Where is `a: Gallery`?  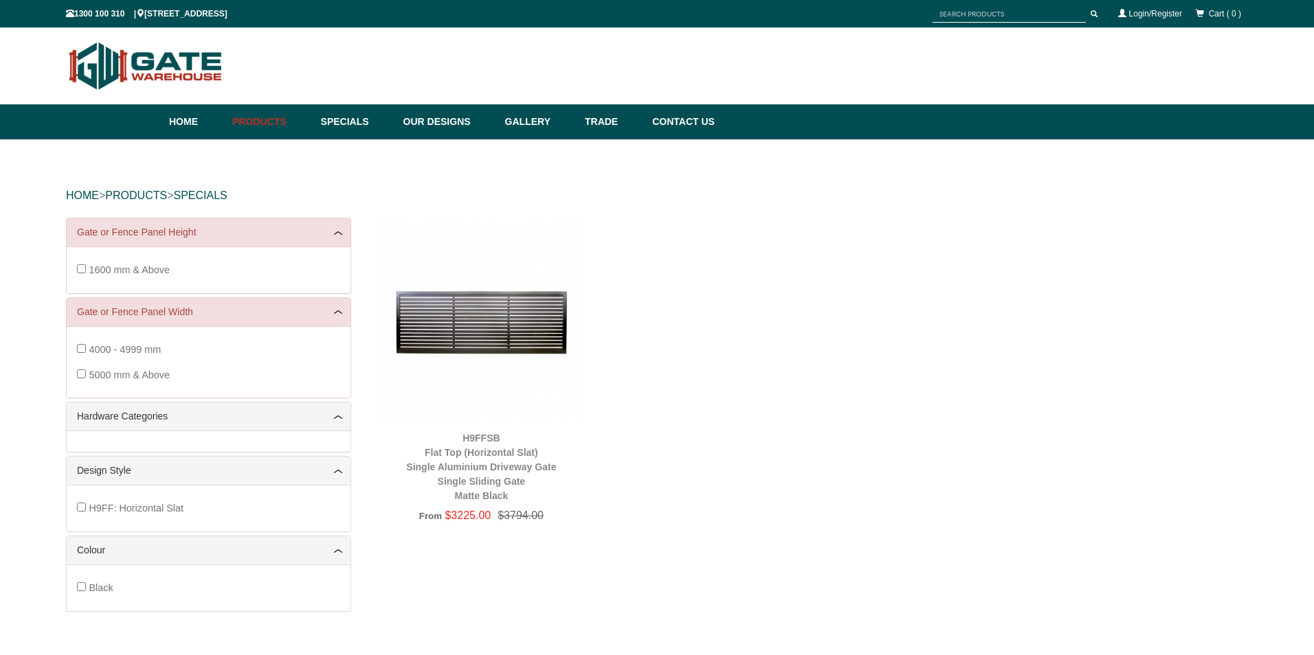 a: Gallery is located at coordinates (538, 122).